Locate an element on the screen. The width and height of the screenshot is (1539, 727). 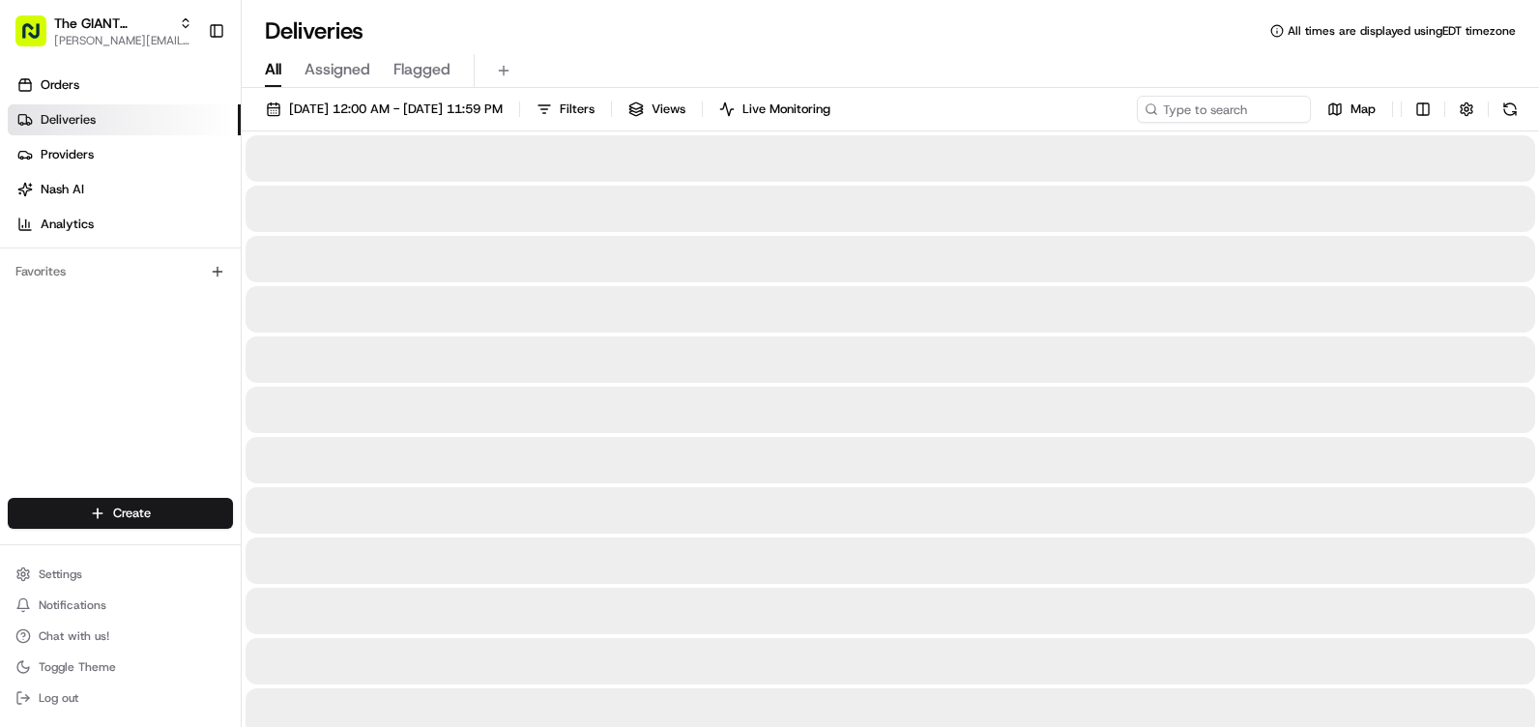
span: Chat with us! is located at coordinates (73, 636).